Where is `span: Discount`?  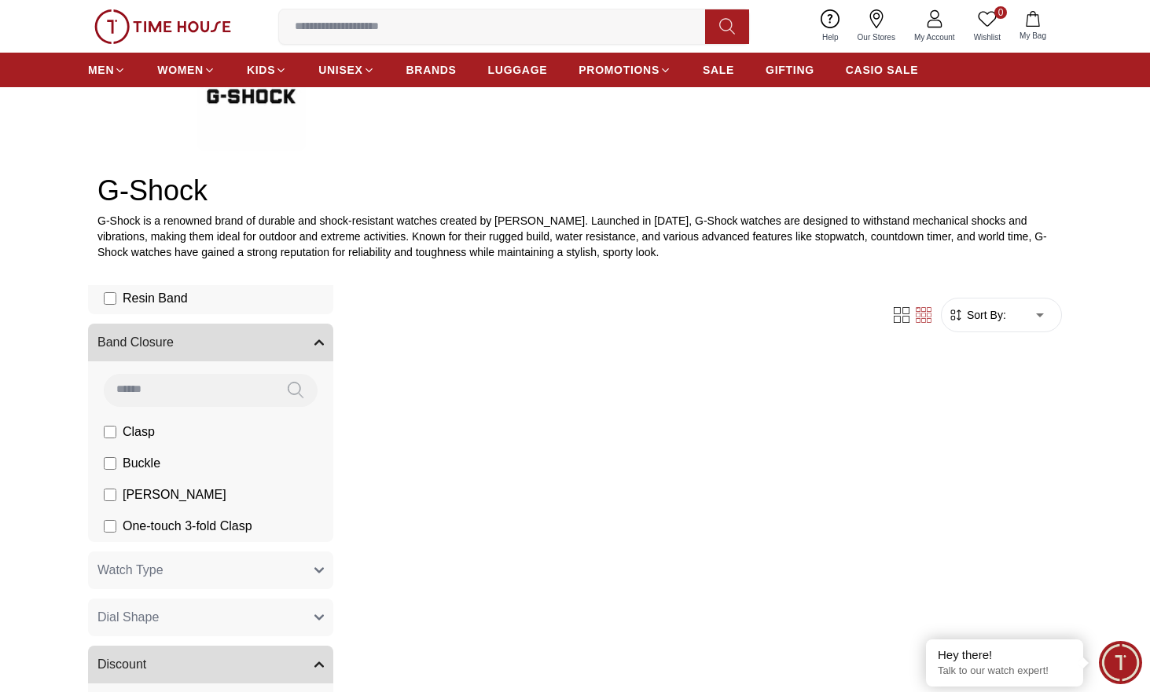 span: Discount is located at coordinates (122, 665).